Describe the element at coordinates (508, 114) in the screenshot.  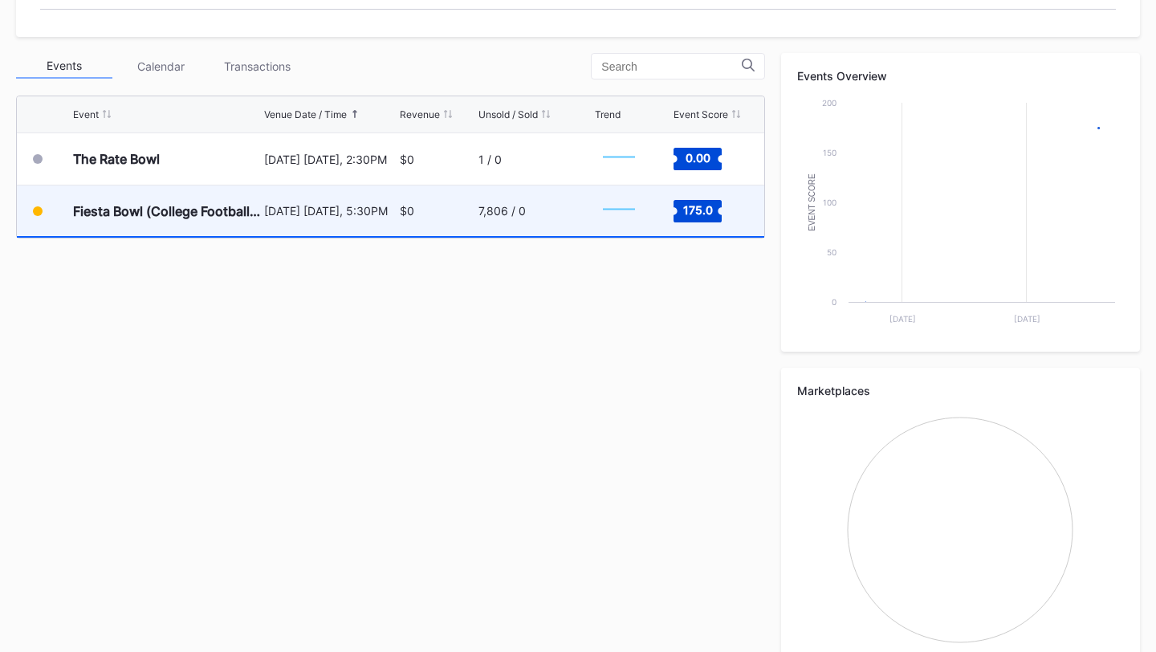
I see `div: Unsold / Sold` at that location.